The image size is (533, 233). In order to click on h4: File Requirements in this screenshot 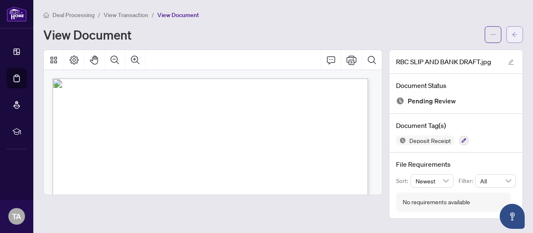, I will do `click(456, 164)`.